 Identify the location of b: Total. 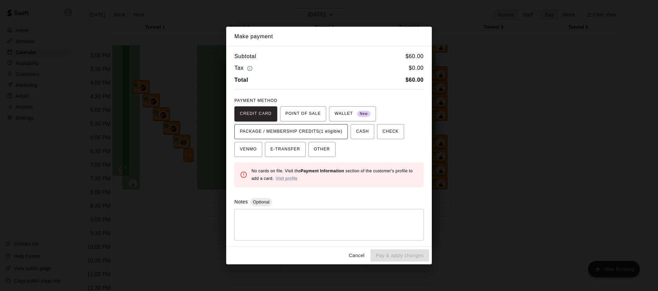
(241, 80).